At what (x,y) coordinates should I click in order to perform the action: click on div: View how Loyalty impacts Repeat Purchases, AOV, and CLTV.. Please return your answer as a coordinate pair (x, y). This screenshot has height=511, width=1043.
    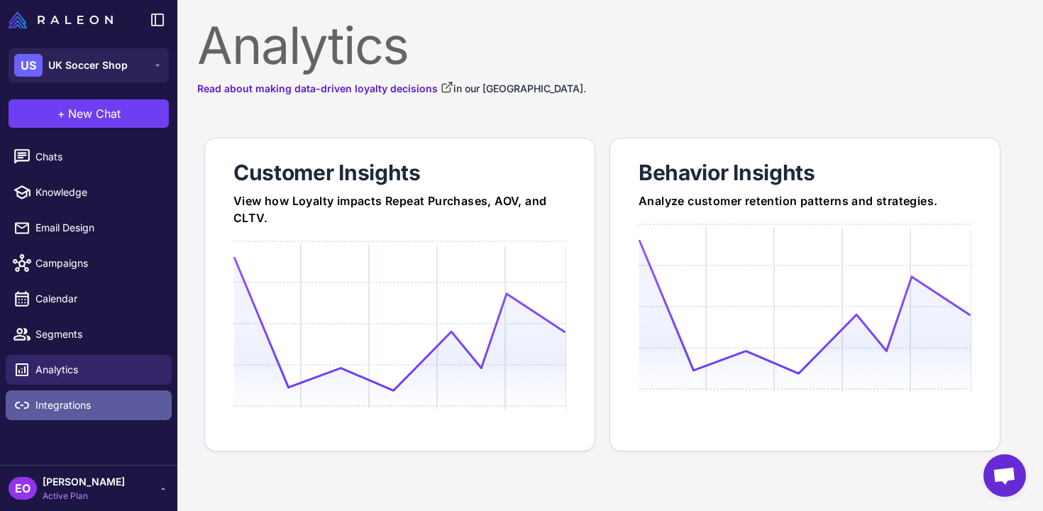
    Looking at the image, I should click on (400, 209).